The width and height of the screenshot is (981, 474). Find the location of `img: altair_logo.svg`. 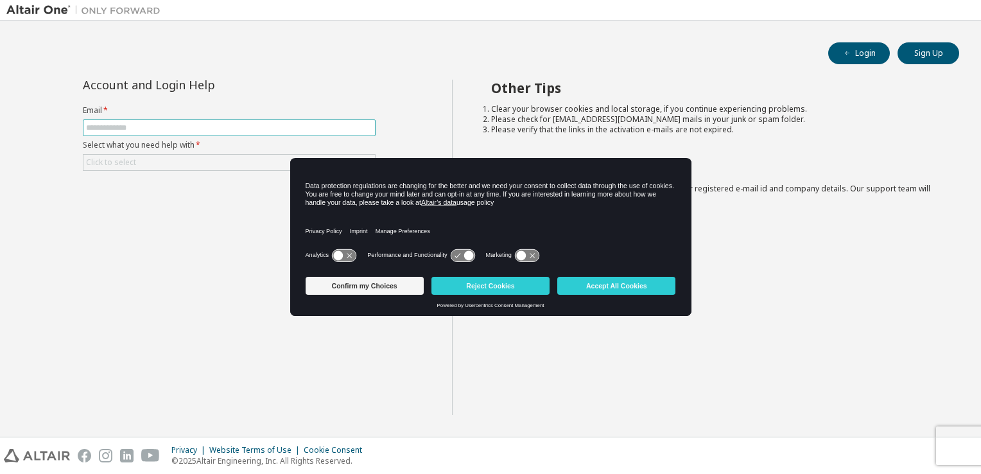

img: altair_logo.svg is located at coordinates (37, 455).